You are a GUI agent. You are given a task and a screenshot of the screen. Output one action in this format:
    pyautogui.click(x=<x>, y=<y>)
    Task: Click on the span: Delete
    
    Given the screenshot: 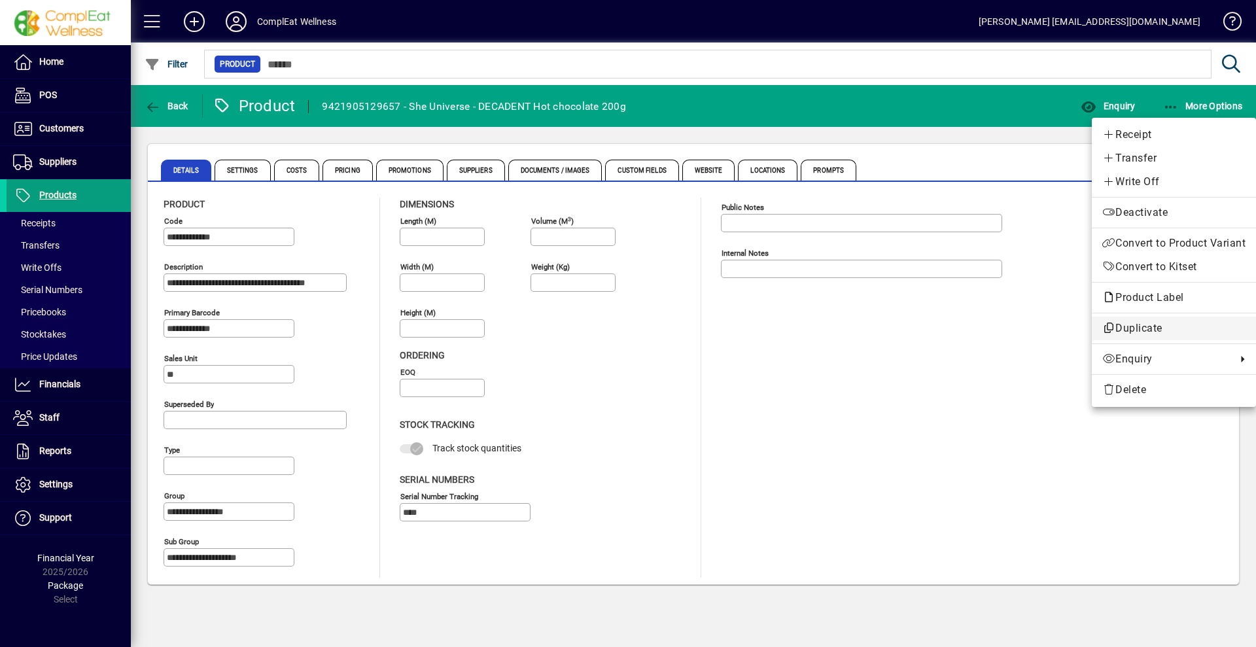 What is the action you would take?
    pyautogui.click(x=1173, y=390)
    